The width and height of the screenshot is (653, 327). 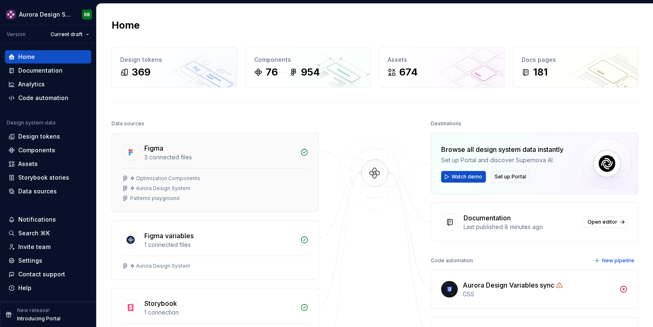 What do you see at coordinates (31, 123) in the screenshot?
I see `div: Design system data` at bounding box center [31, 123].